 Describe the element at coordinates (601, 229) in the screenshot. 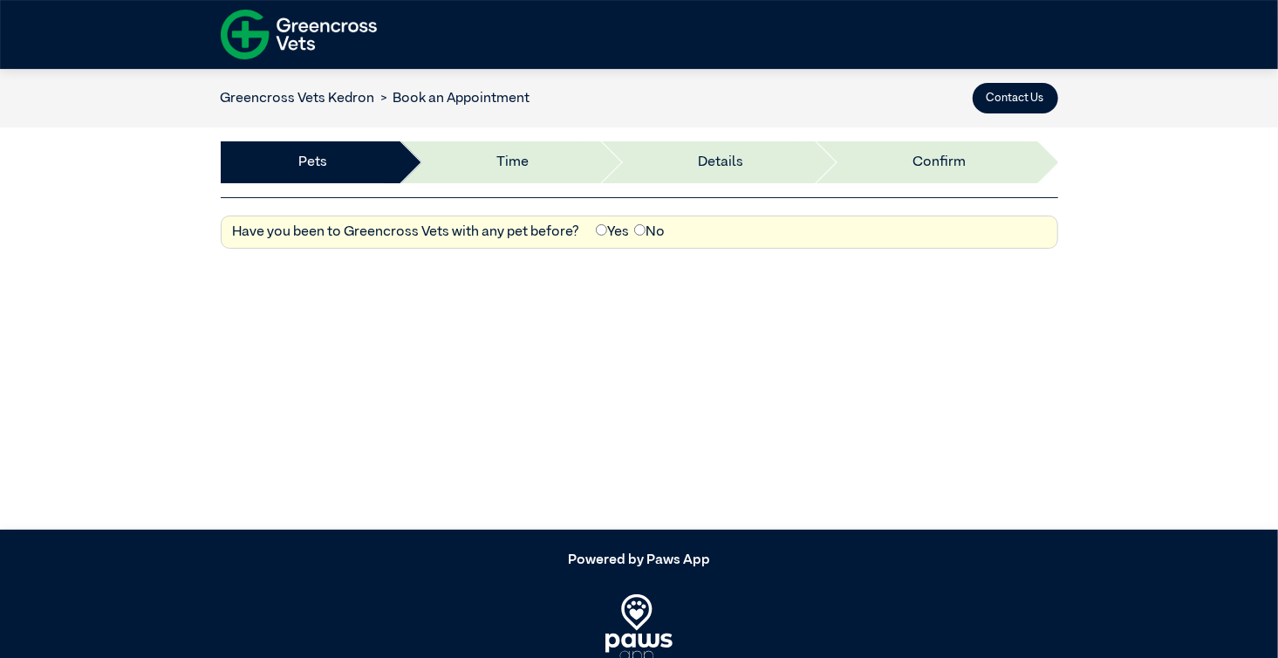

I see `input: Yes` at that location.